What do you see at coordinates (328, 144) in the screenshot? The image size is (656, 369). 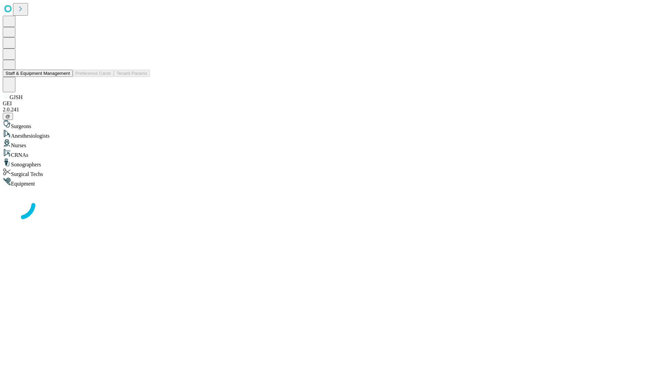 I see `div: Nurses` at bounding box center [328, 144].